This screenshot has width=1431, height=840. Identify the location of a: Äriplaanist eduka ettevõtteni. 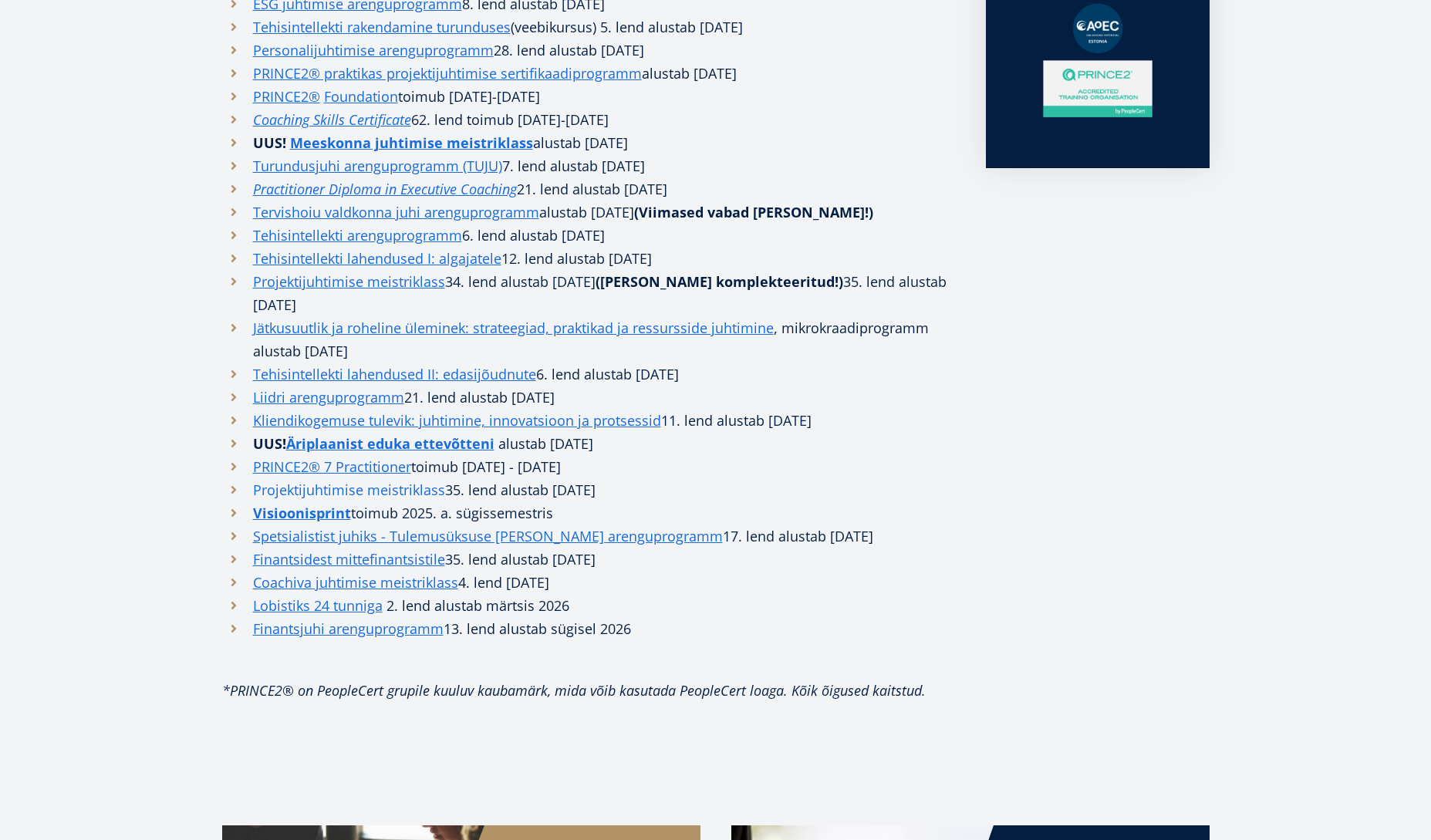
(390, 443).